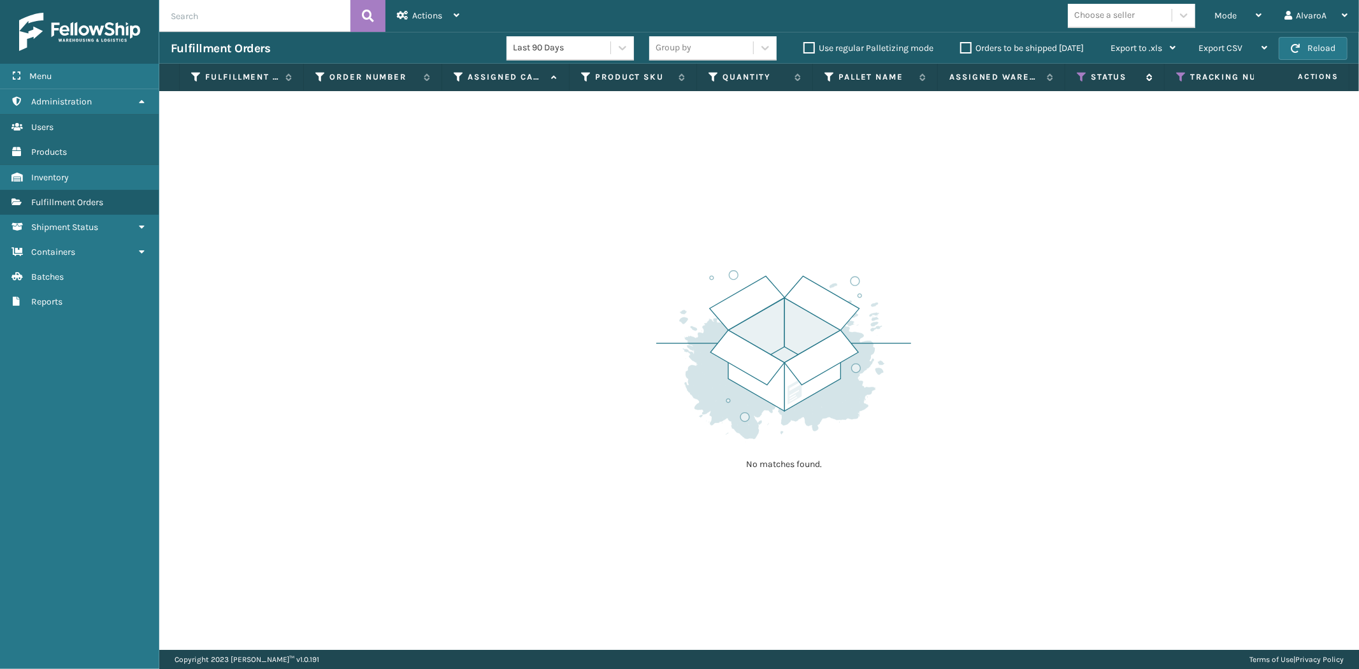 The image size is (1359, 669). I want to click on div: Last 90 Days, so click(562, 48).